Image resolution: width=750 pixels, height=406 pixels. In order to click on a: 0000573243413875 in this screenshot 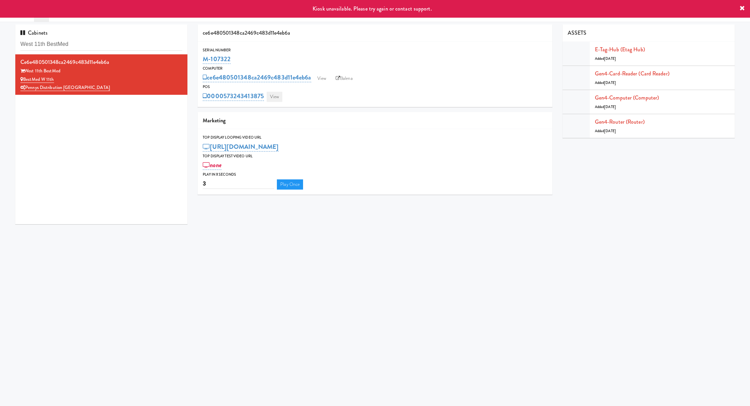, I will do `click(233, 96)`.